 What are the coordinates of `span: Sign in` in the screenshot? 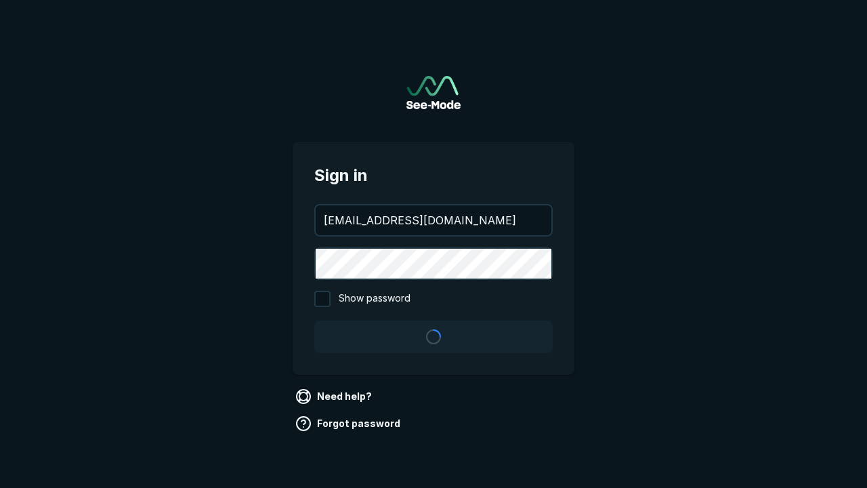 It's located at (434, 175).